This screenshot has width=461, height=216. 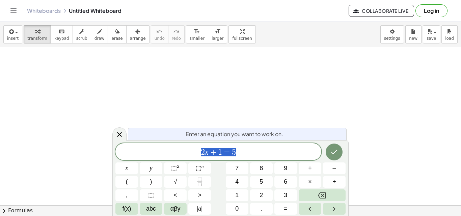 What do you see at coordinates (151, 209) in the screenshot?
I see `button: Alphabet` at bounding box center [151, 209].